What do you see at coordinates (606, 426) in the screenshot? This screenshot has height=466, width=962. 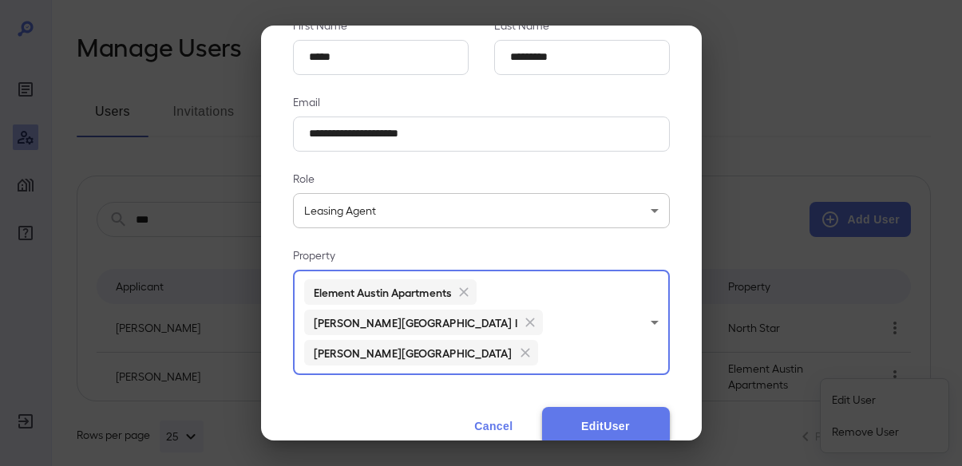 I see `button: EditUser` at bounding box center [606, 426].